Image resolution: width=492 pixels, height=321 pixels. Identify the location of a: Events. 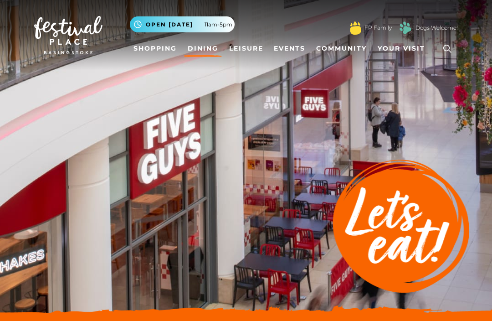
(290, 48).